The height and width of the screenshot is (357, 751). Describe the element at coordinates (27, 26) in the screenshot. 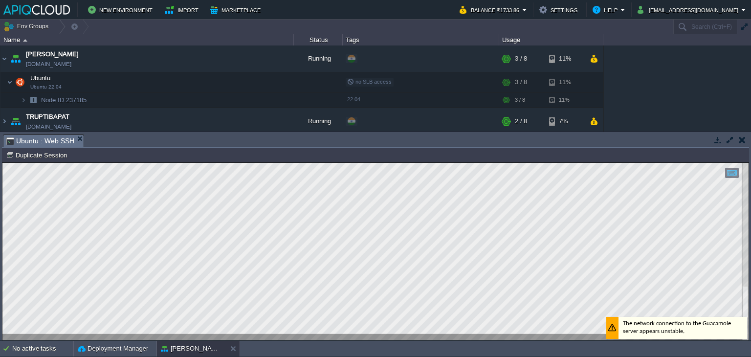

I see `button: Env Groups` at that location.